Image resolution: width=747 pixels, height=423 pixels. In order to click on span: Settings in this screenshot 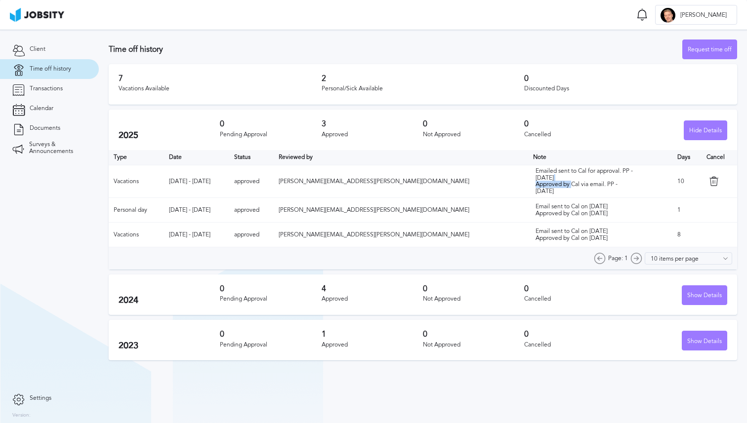, I will do `click(41, 399)`.